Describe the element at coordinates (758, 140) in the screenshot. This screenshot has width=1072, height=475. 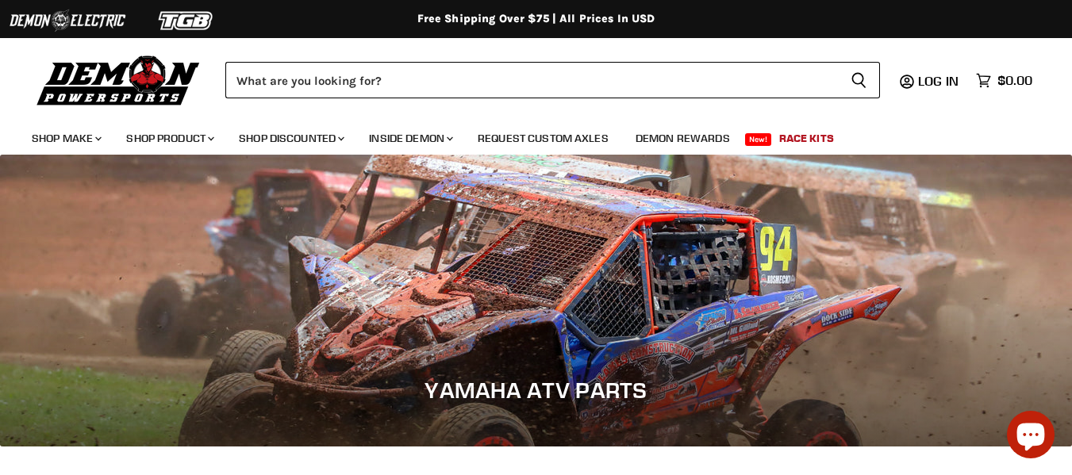
I see `span: New!` at that location.